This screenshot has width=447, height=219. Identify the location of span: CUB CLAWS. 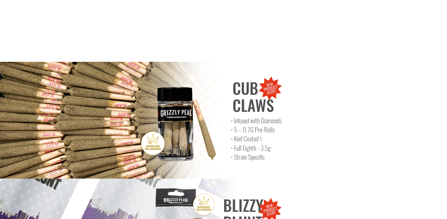
(254, 96).